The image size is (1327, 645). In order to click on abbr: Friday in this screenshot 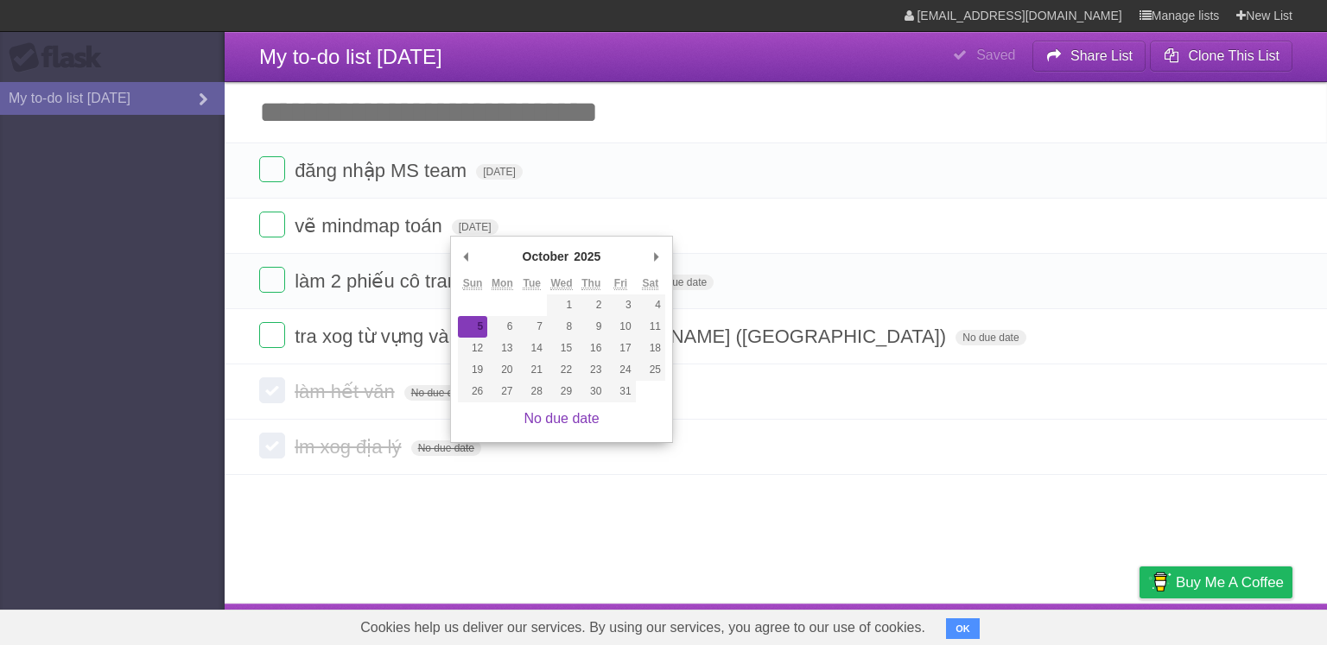, I will do `click(620, 283)`.